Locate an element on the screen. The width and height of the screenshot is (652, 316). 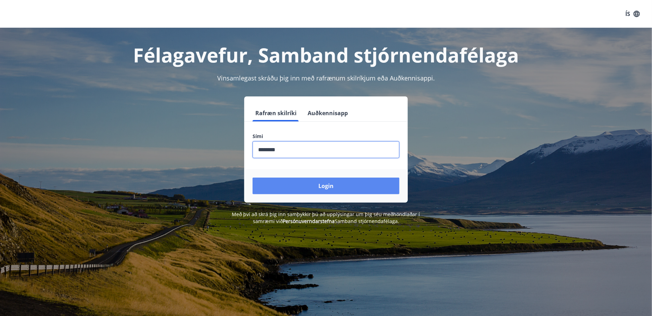
button: ÍS is located at coordinates (633, 14).